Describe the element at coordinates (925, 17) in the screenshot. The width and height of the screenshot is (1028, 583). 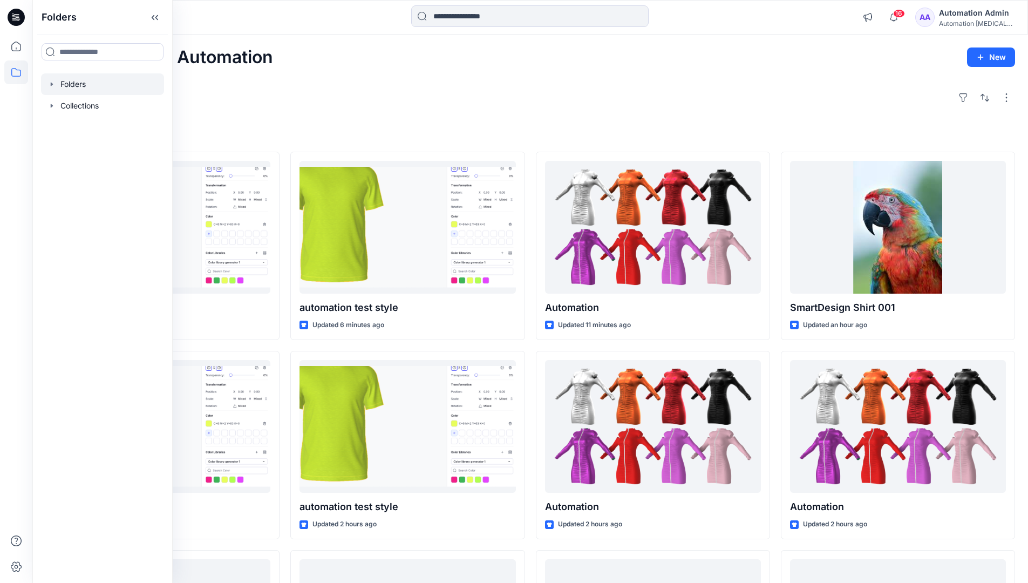
I see `div: AA` at that location.